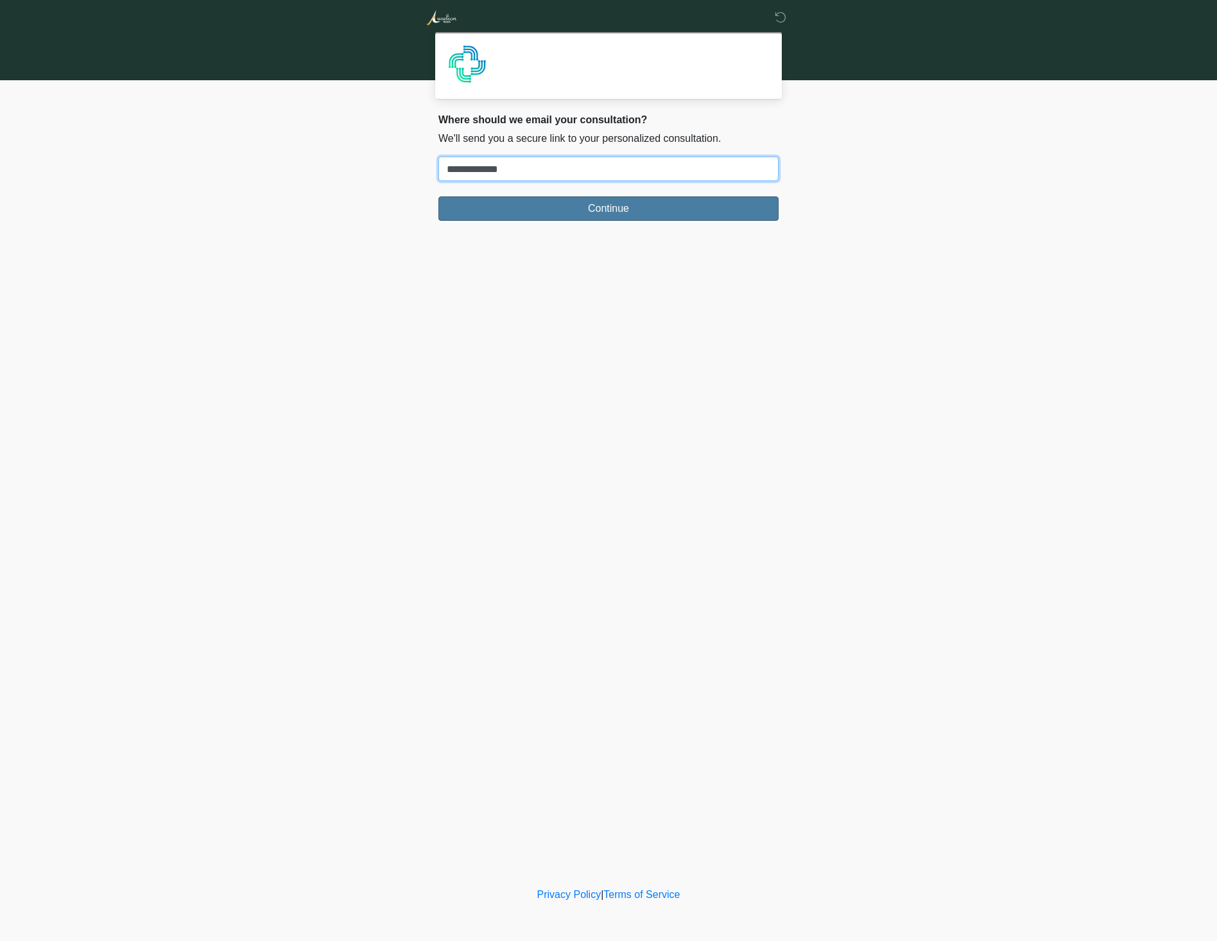 The height and width of the screenshot is (941, 1217). I want to click on img: Aurelion Med Spa Logo, so click(441, 17).